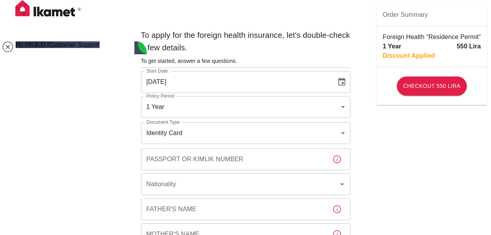 The width and height of the screenshot is (491, 235). Describe the element at coordinates (236, 82) in the screenshot. I see `input: DD/MM/YYYY` at that location.